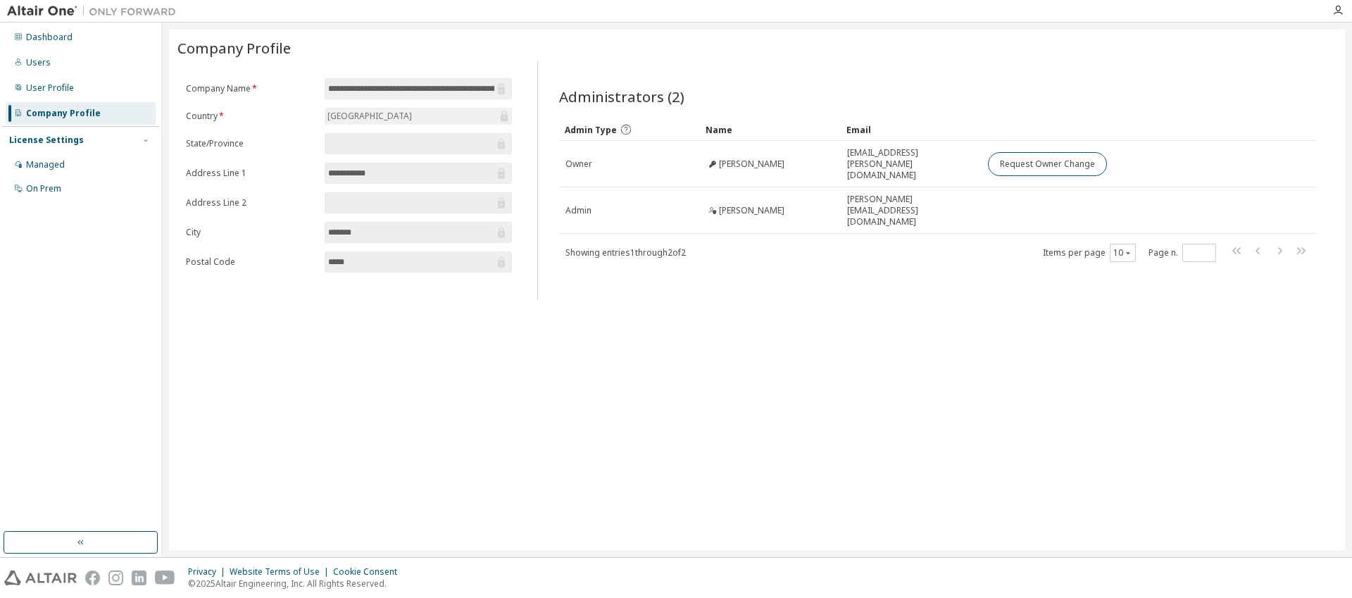 This screenshot has width=1352, height=598. Describe the element at coordinates (251, 262) in the screenshot. I see `label: Postal Code` at that location.